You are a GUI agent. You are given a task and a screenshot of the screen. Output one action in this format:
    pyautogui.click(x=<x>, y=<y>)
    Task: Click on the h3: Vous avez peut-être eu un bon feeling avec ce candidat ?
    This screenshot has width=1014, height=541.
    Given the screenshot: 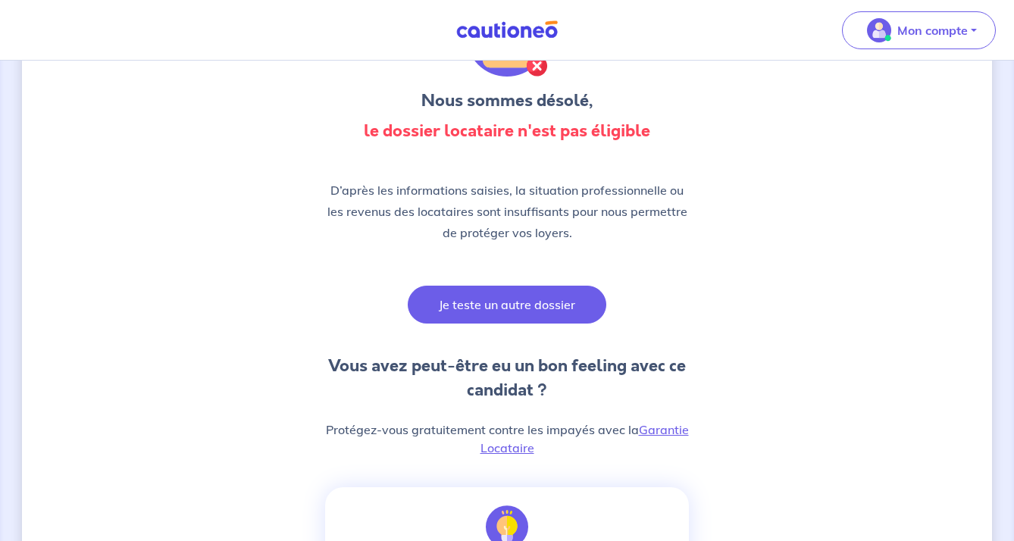 What is the action you would take?
    pyautogui.click(x=507, y=378)
    